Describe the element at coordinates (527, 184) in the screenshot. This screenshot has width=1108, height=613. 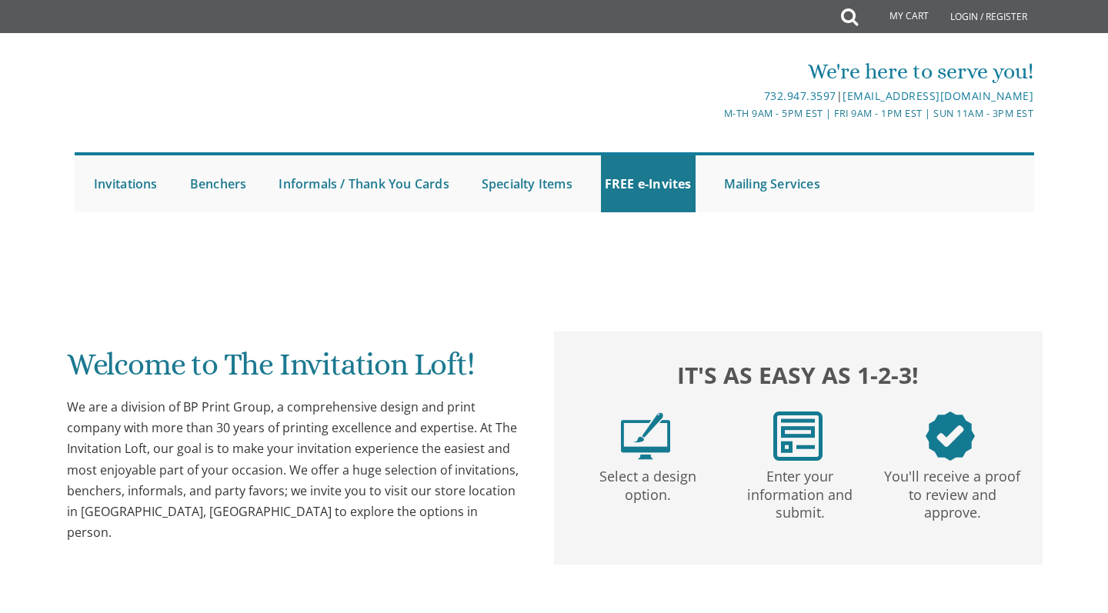
I see `a: Specialty Items` at that location.